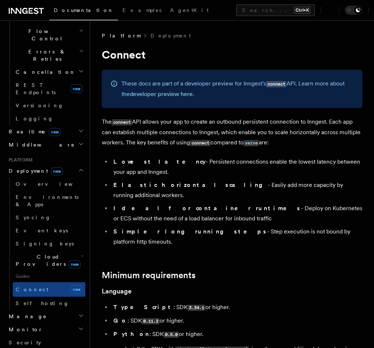 This screenshot has height=348, width=374. I want to click on span: Errors & Retries, so click(46, 55).